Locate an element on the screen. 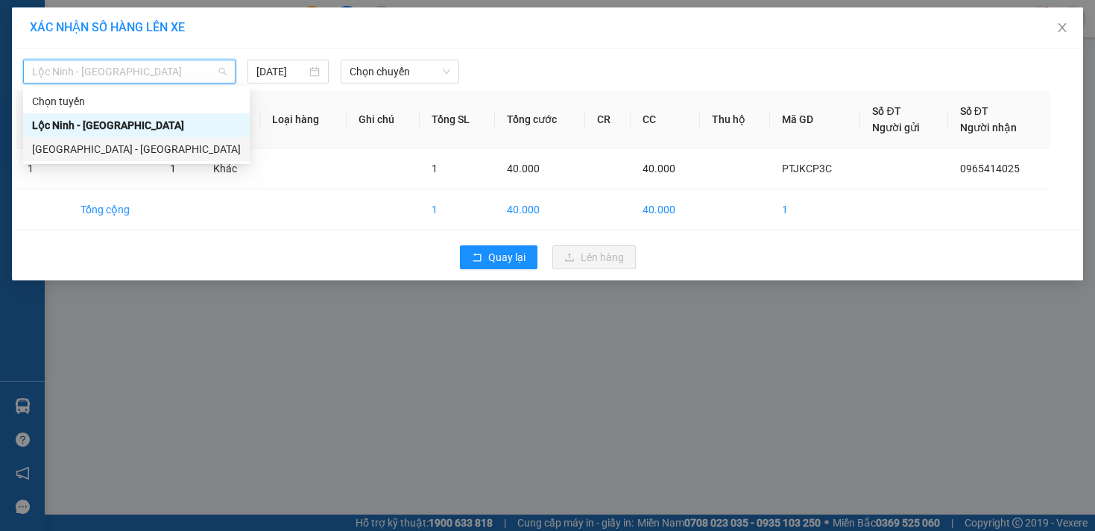  span: 0965414025 is located at coordinates (990, 168).